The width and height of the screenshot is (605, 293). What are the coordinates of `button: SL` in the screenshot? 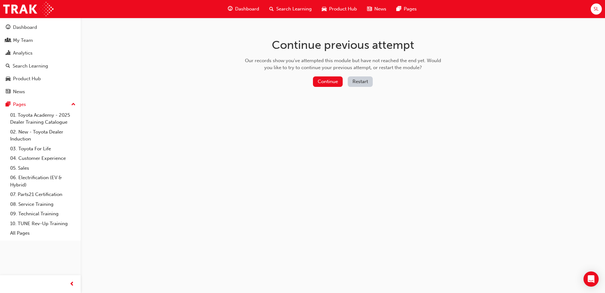 It's located at (597, 9).